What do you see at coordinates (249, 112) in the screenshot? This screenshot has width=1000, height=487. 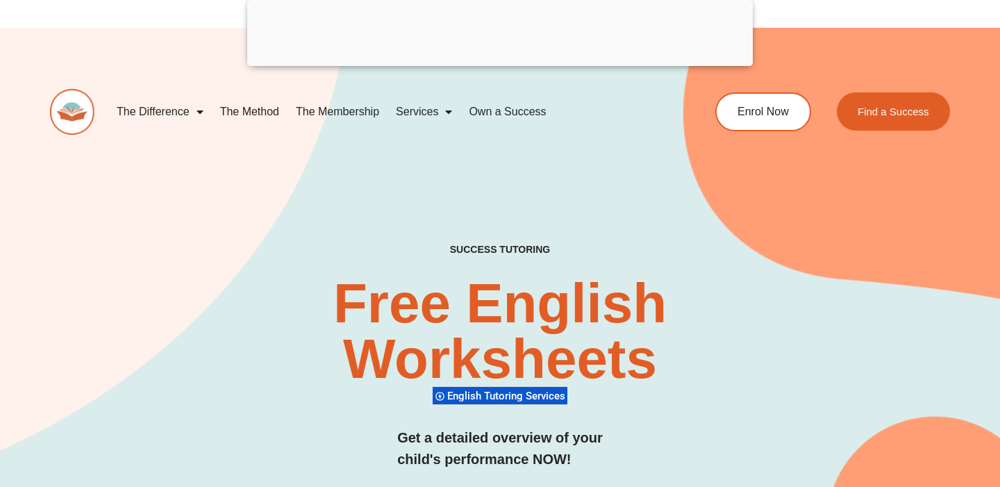 I see `a: The Method` at bounding box center [249, 112].